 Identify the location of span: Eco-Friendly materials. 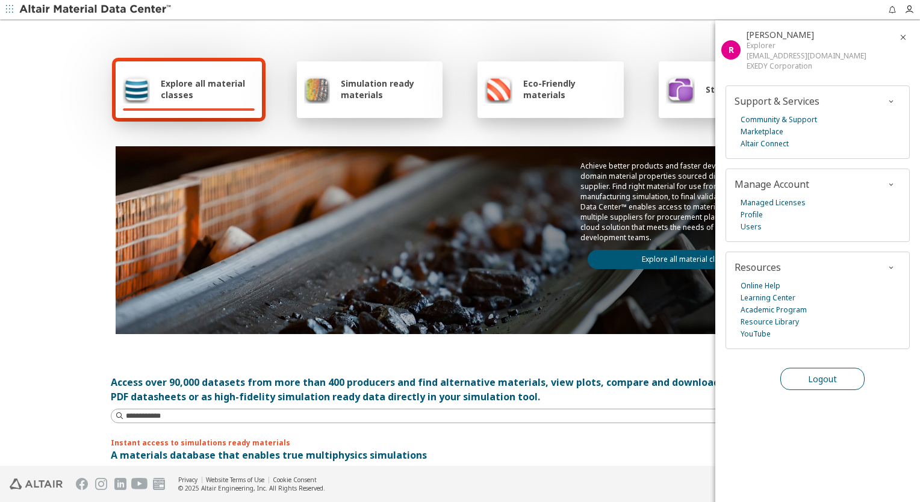
(570, 89).